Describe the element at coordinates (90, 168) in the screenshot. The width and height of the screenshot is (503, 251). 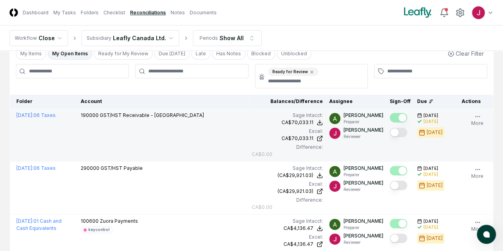
I see `span: 290000` at that location.